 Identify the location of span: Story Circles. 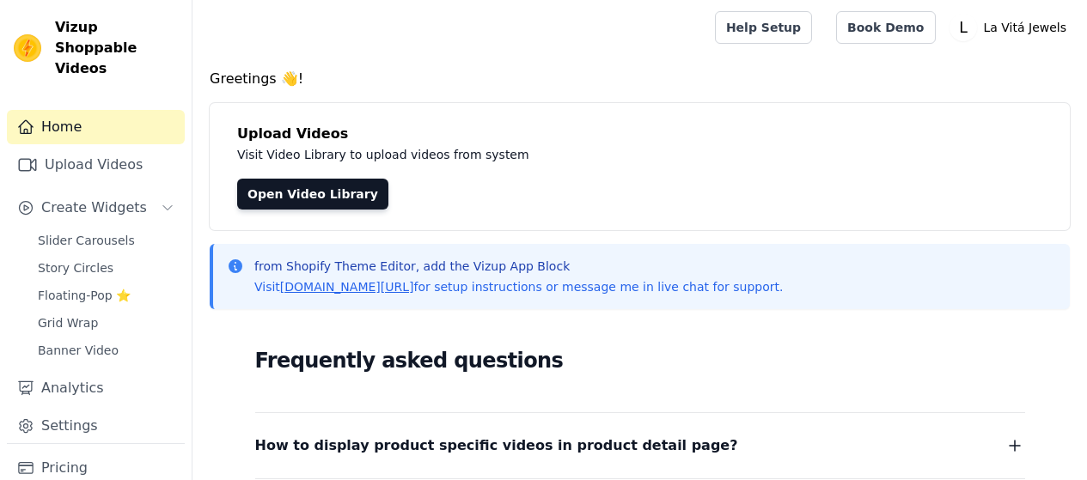
(76, 268).